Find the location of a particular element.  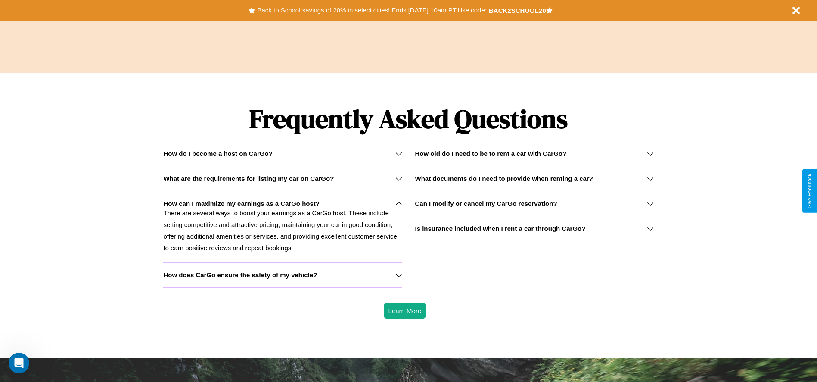

h3: What documents do I need to provide when renting a car? is located at coordinates (504, 178).